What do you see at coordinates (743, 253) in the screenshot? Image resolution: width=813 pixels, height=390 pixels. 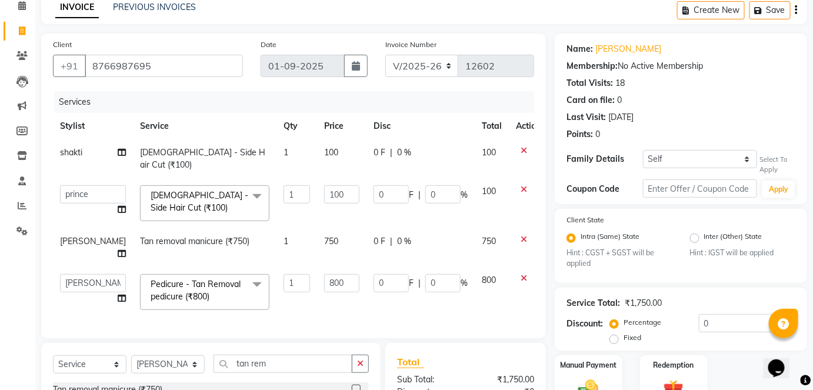 I see `small: Hint : IGST will be applied` at bounding box center [743, 253].